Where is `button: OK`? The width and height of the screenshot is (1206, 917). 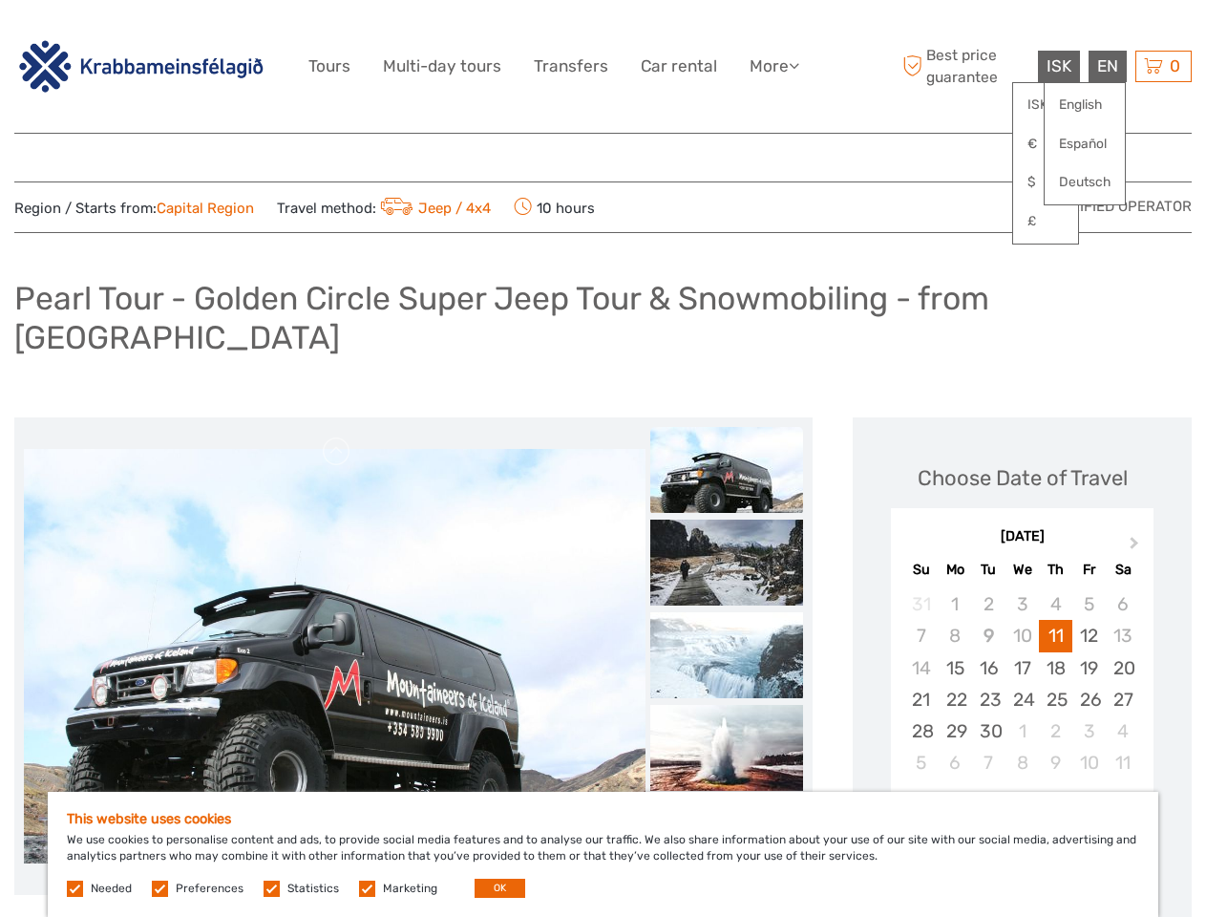
button: OK is located at coordinates (500, 888).